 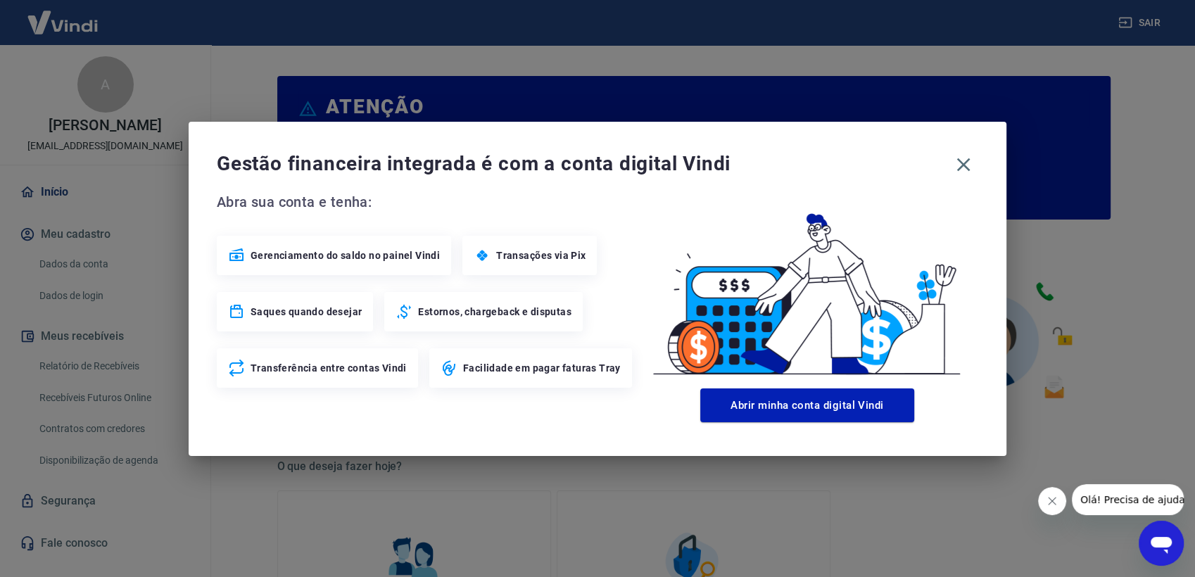 I want to click on span: Transferência entre contas Vindi, so click(x=329, y=368).